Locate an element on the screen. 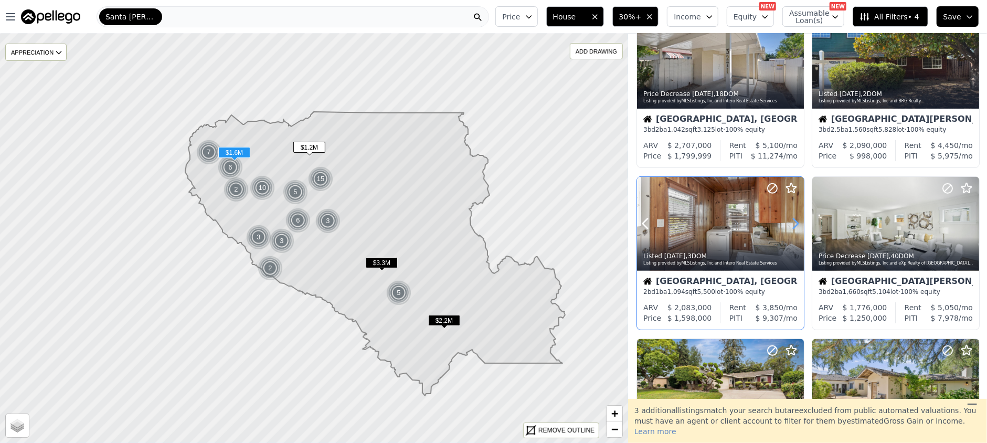  span: 5,104 is located at coordinates (881, 292).